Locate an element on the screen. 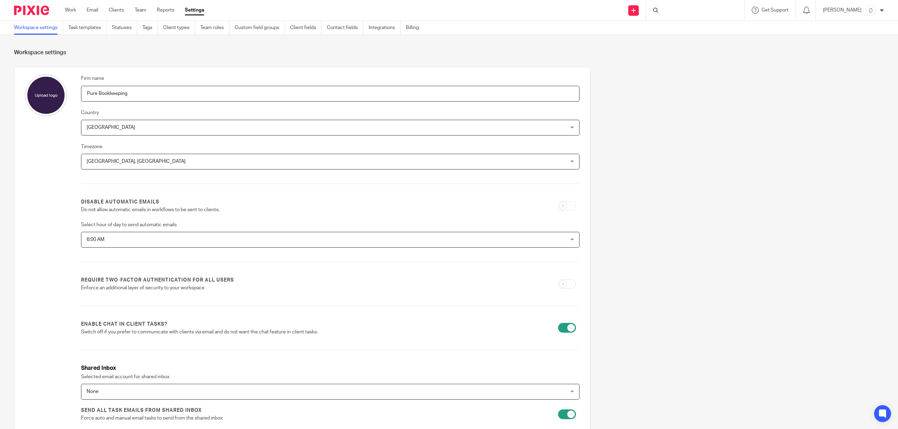 The image size is (898, 429). label: Require two-factor authentication for all users is located at coordinates (157, 280).